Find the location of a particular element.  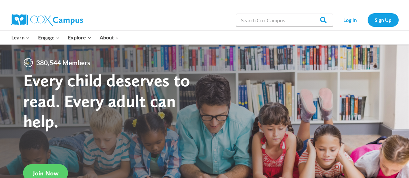

span: Learn is located at coordinates (20, 37).